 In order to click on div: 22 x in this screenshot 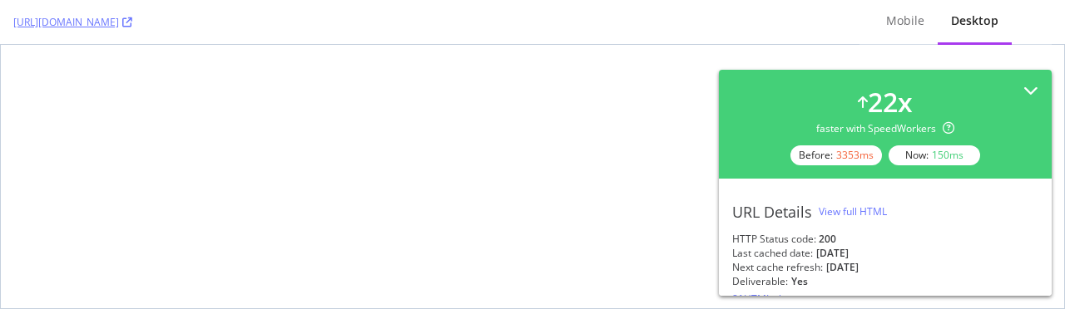, I will do `click(890, 102)`.